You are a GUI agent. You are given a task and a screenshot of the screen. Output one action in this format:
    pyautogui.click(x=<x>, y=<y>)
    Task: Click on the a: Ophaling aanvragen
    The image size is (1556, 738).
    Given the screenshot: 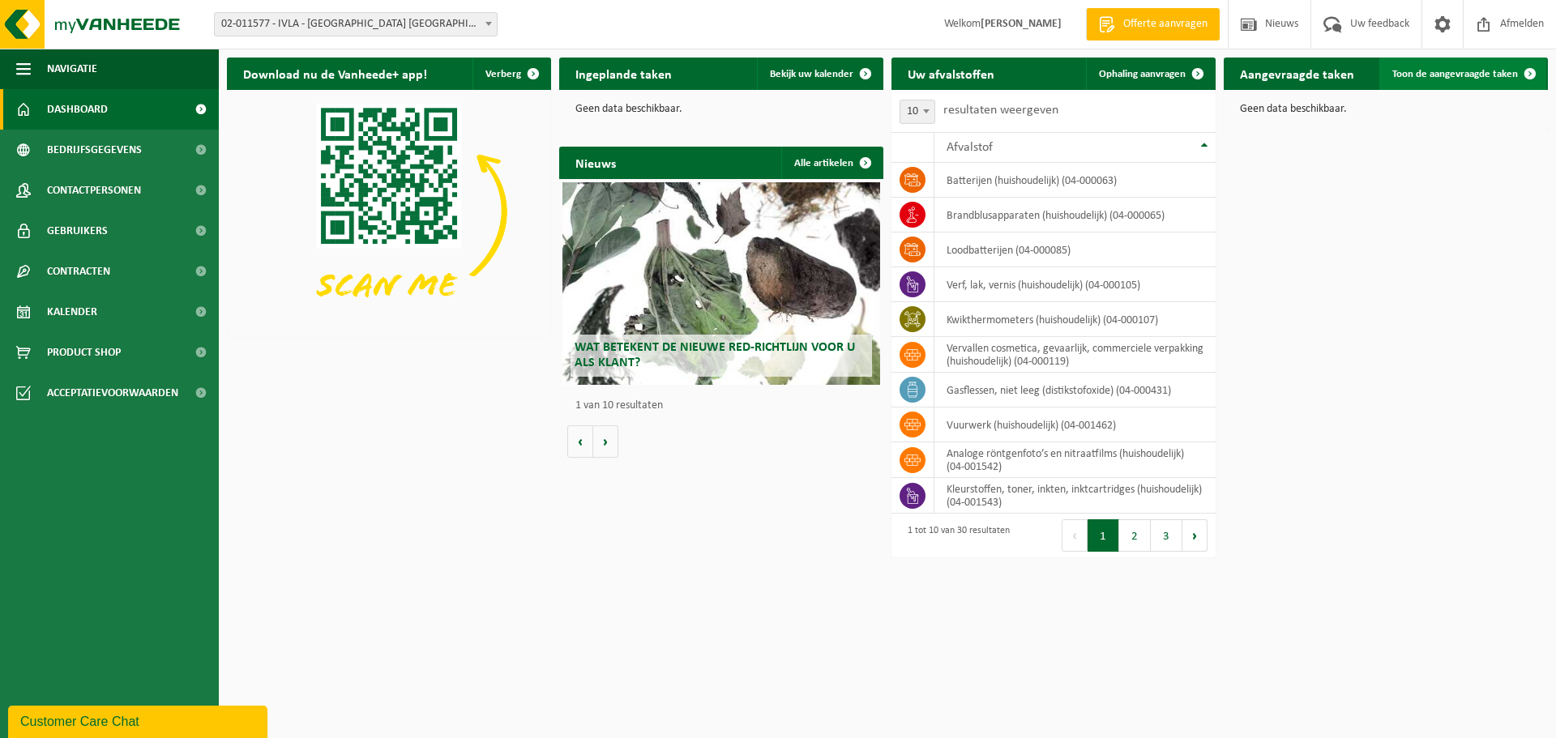 What is the action you would take?
    pyautogui.click(x=1150, y=74)
    